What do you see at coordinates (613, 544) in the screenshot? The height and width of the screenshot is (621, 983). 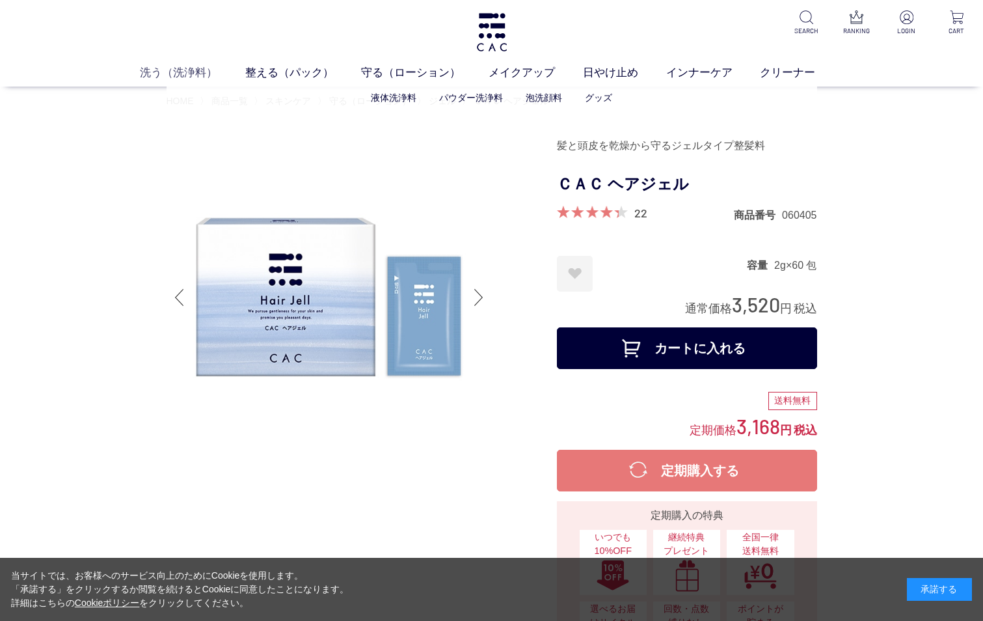 I see `span: いつでも10%OFF` at bounding box center [613, 544].